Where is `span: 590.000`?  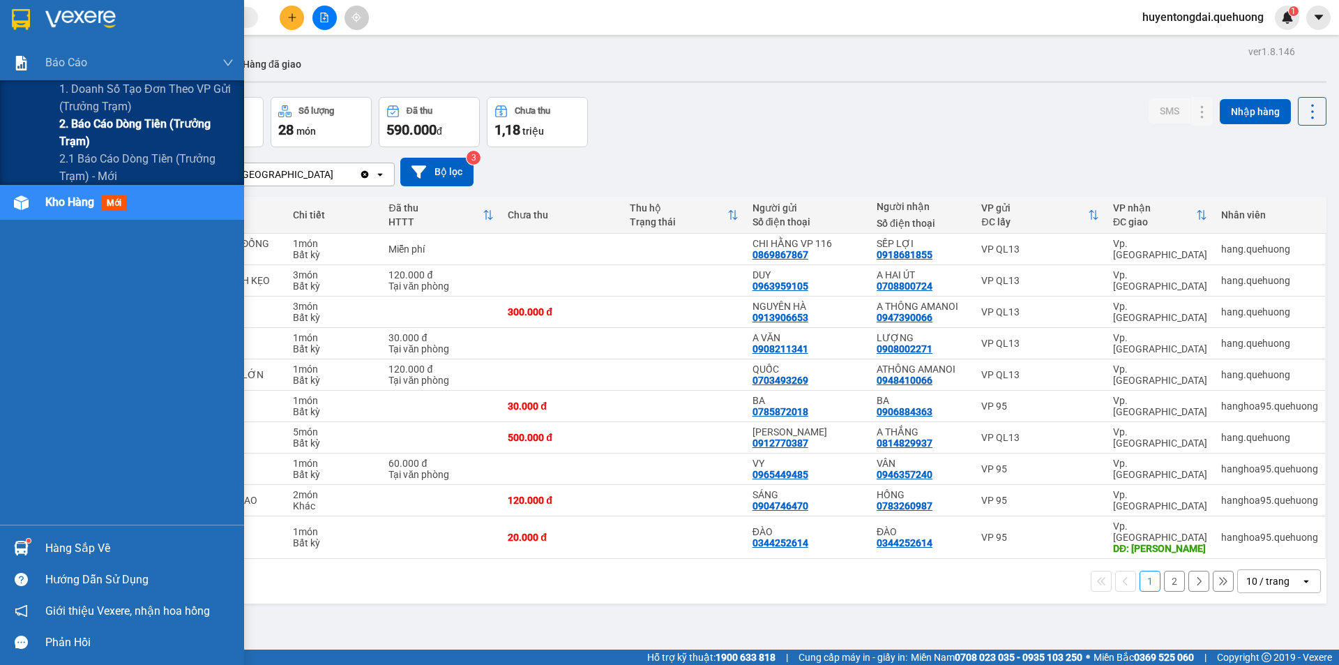
span: 590.000 is located at coordinates (411, 130).